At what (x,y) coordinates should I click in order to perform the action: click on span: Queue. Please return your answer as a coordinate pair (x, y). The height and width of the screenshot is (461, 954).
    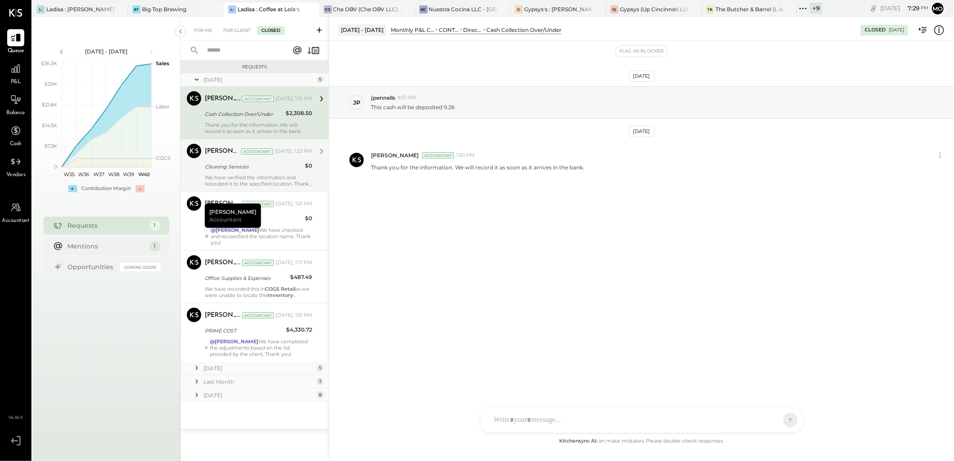
    Looking at the image, I should click on (16, 51).